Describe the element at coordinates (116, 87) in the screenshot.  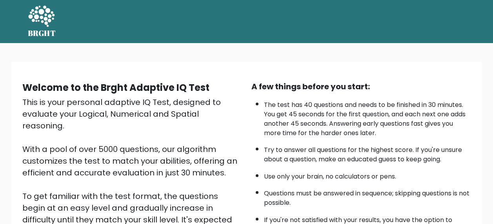
I see `b: Welcome to the Brght Adaptive IQ Test` at that location.